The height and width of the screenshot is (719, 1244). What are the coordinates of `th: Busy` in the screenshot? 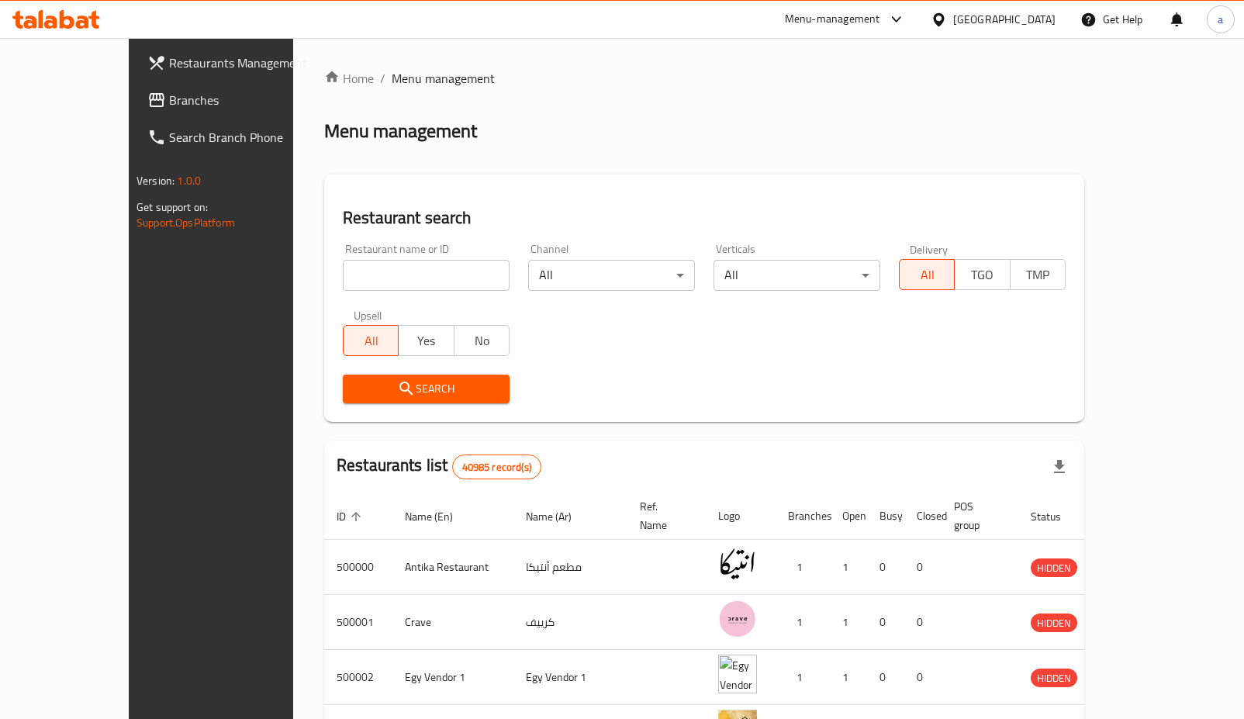 It's located at (886, 516).